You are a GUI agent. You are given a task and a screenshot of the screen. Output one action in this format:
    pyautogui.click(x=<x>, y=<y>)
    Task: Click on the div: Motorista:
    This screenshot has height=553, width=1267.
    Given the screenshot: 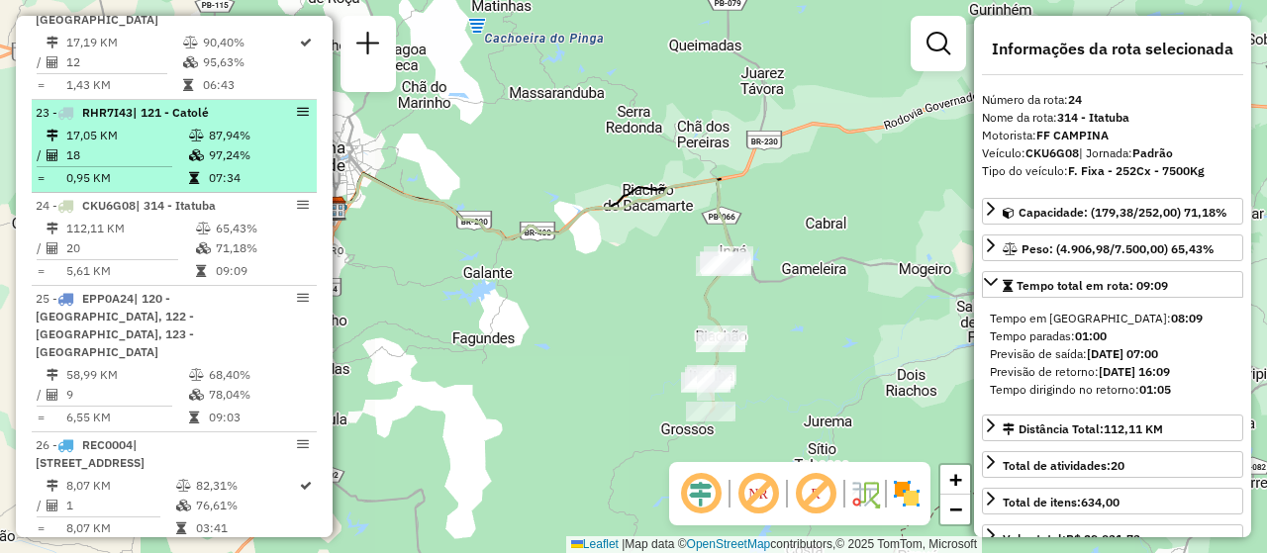 What is the action you would take?
    pyautogui.click(x=1112, y=136)
    